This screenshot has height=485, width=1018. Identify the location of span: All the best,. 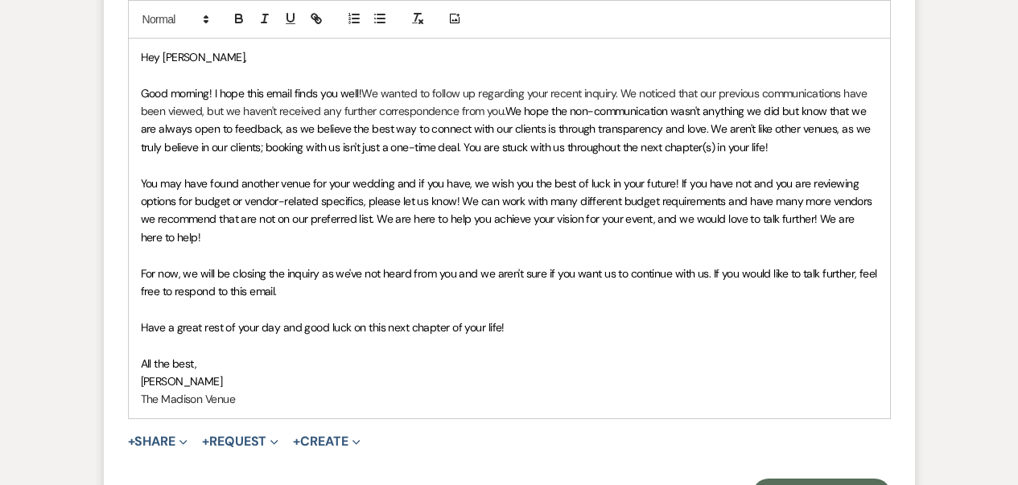
(169, 364).